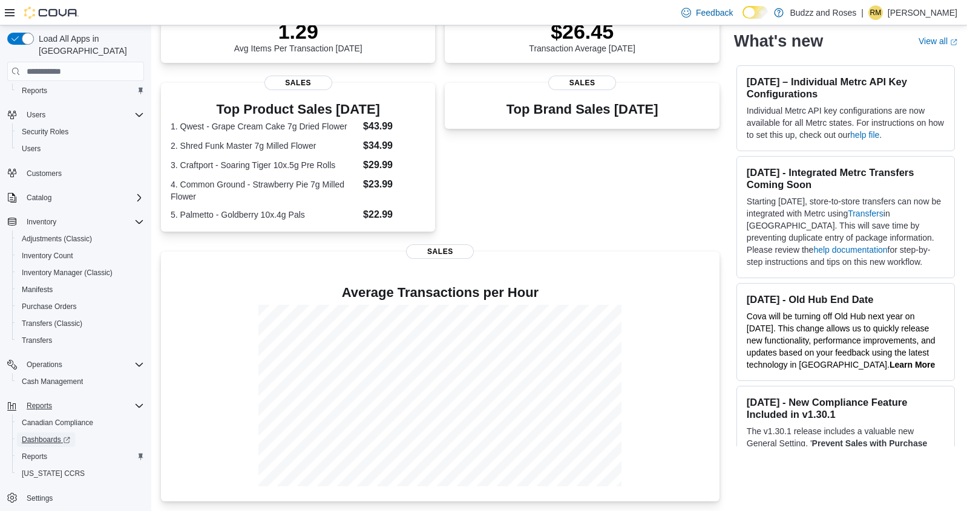 Image resolution: width=967 pixels, height=511 pixels. What do you see at coordinates (265, 146) in the screenshot?
I see `dt: 2. Shred Funk Master 7g Milled Flower` at bounding box center [265, 146].